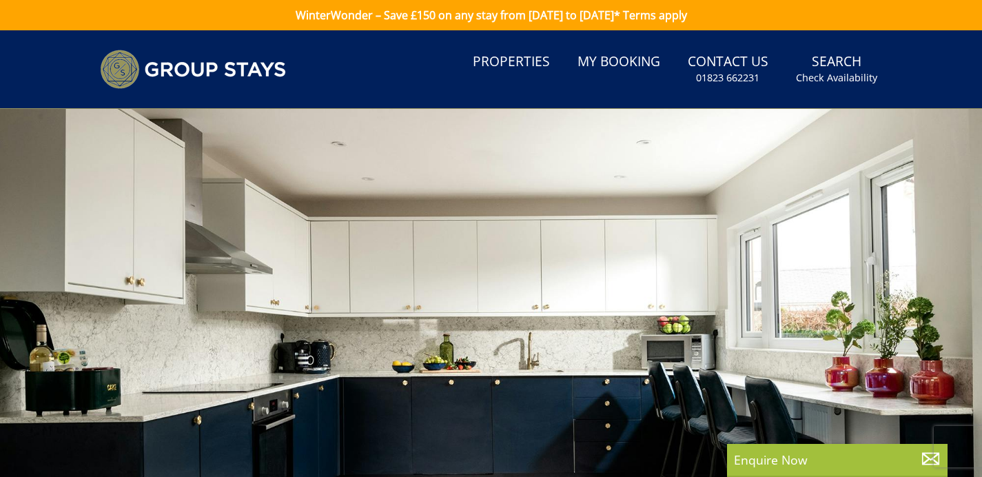  What do you see at coordinates (728, 78) in the screenshot?
I see `small: 01823 662231` at bounding box center [728, 78].